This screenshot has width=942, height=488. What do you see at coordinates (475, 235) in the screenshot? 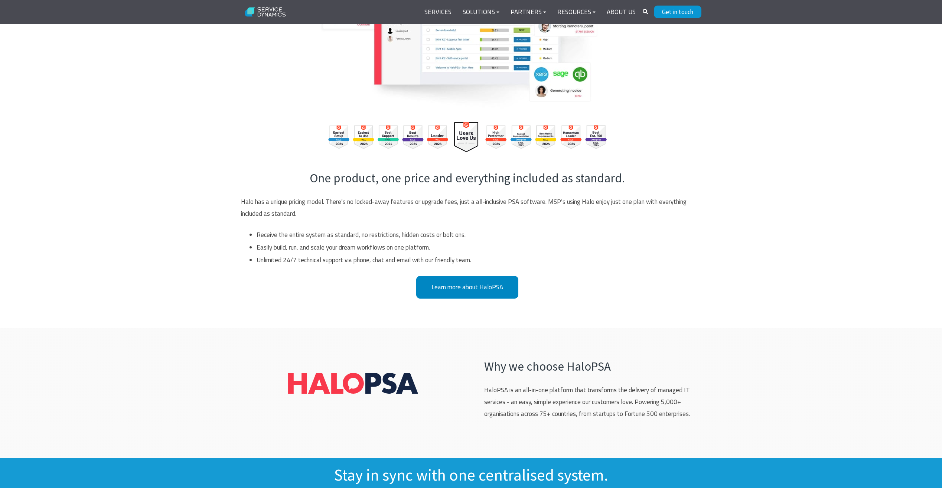
I see `li: Receive the entire system as standard, no restrictions, hidden costs or bolt ons.` at bounding box center [475, 235].